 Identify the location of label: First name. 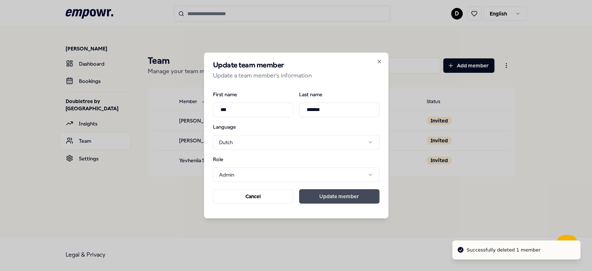
(253, 94).